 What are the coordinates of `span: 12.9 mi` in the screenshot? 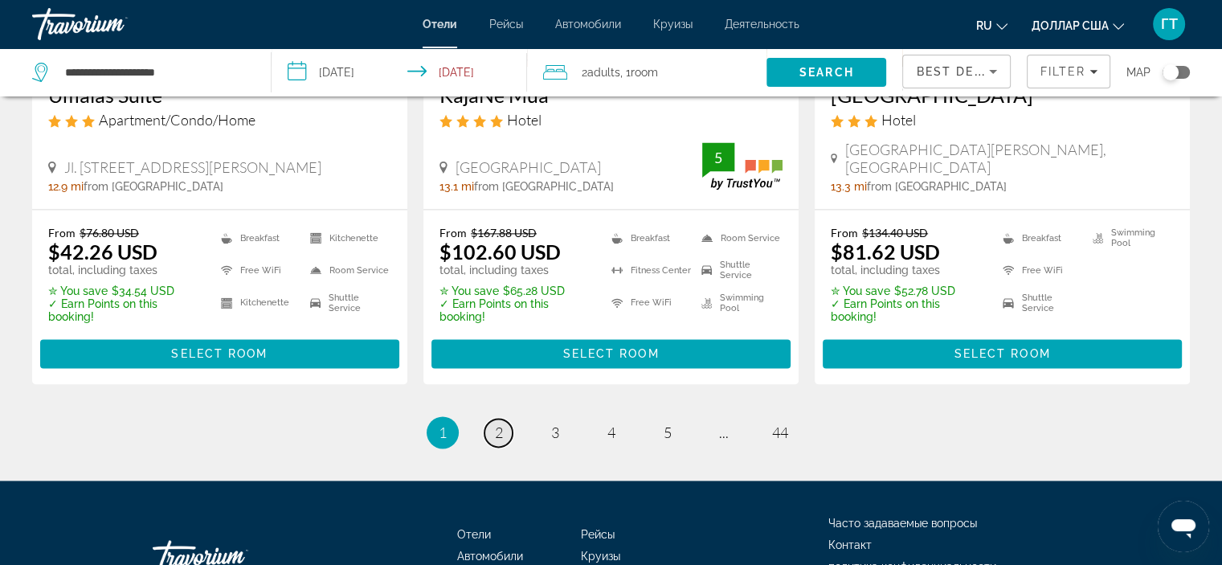 It's located at (66, 186).